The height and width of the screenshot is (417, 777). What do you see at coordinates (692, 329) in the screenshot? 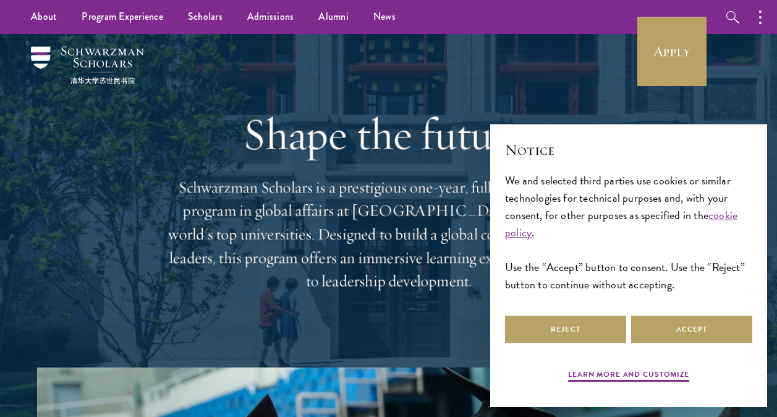
I see `button: Accept` at bounding box center [692, 329].